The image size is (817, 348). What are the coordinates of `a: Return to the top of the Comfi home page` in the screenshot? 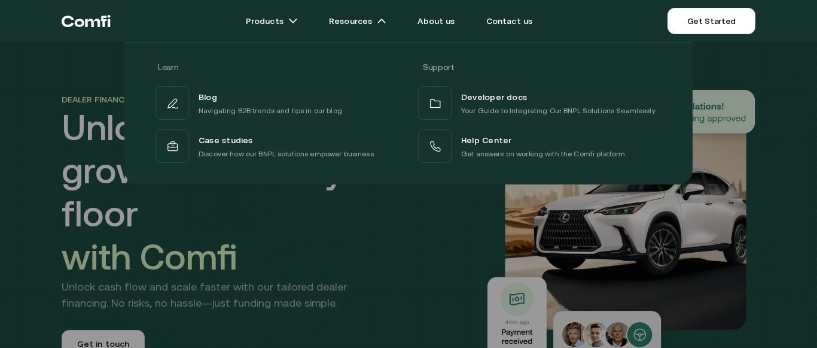 It's located at (86, 21).